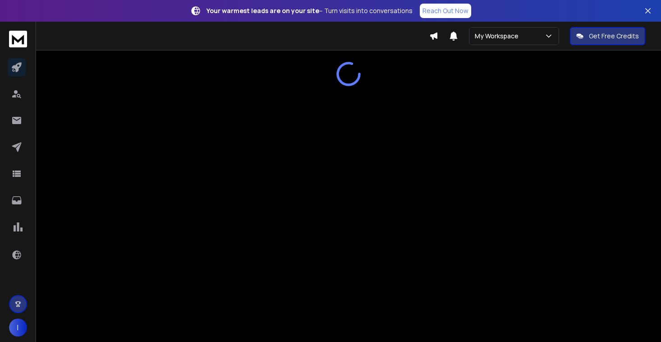 This screenshot has height=342, width=661. What do you see at coordinates (613, 36) in the screenshot?
I see `p: Get Free Credits` at bounding box center [613, 36].